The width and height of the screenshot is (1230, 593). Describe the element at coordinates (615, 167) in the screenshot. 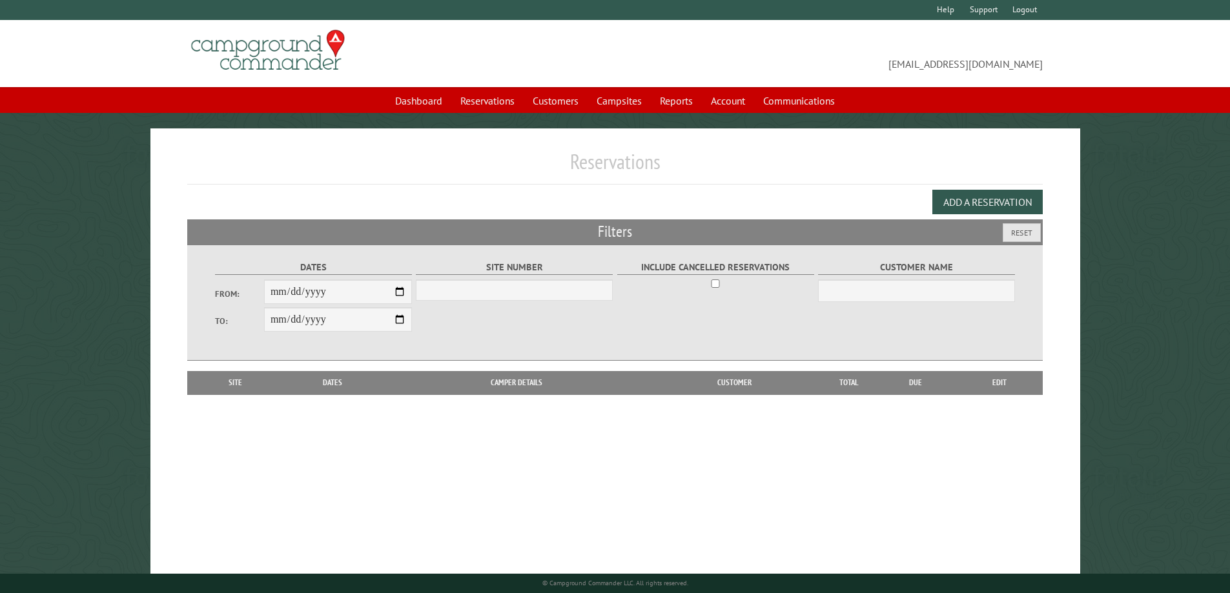

I see `h1: Reservations` at that location.